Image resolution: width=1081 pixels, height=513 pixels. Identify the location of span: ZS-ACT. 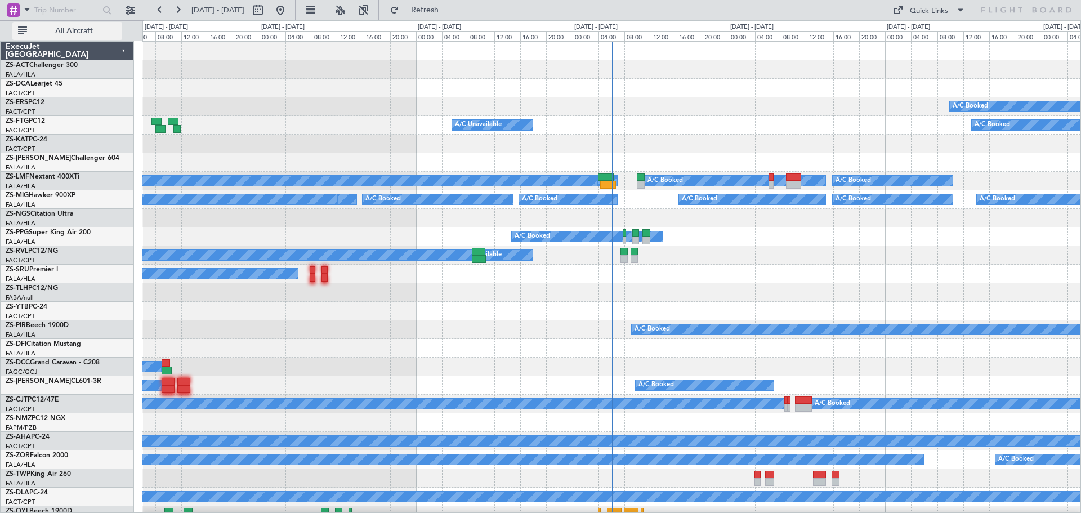
(17, 65).